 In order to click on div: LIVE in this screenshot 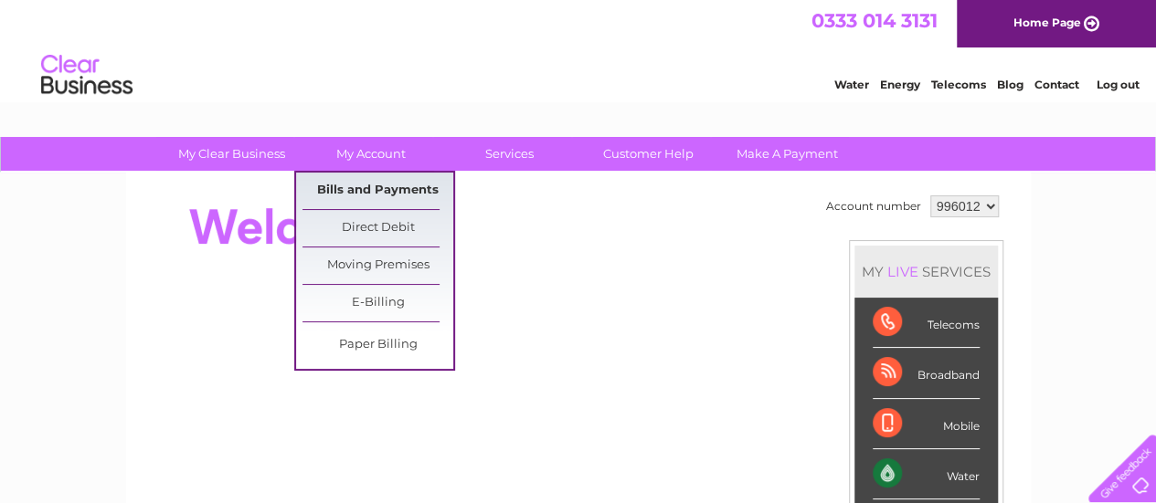, I will do `click(903, 271)`.